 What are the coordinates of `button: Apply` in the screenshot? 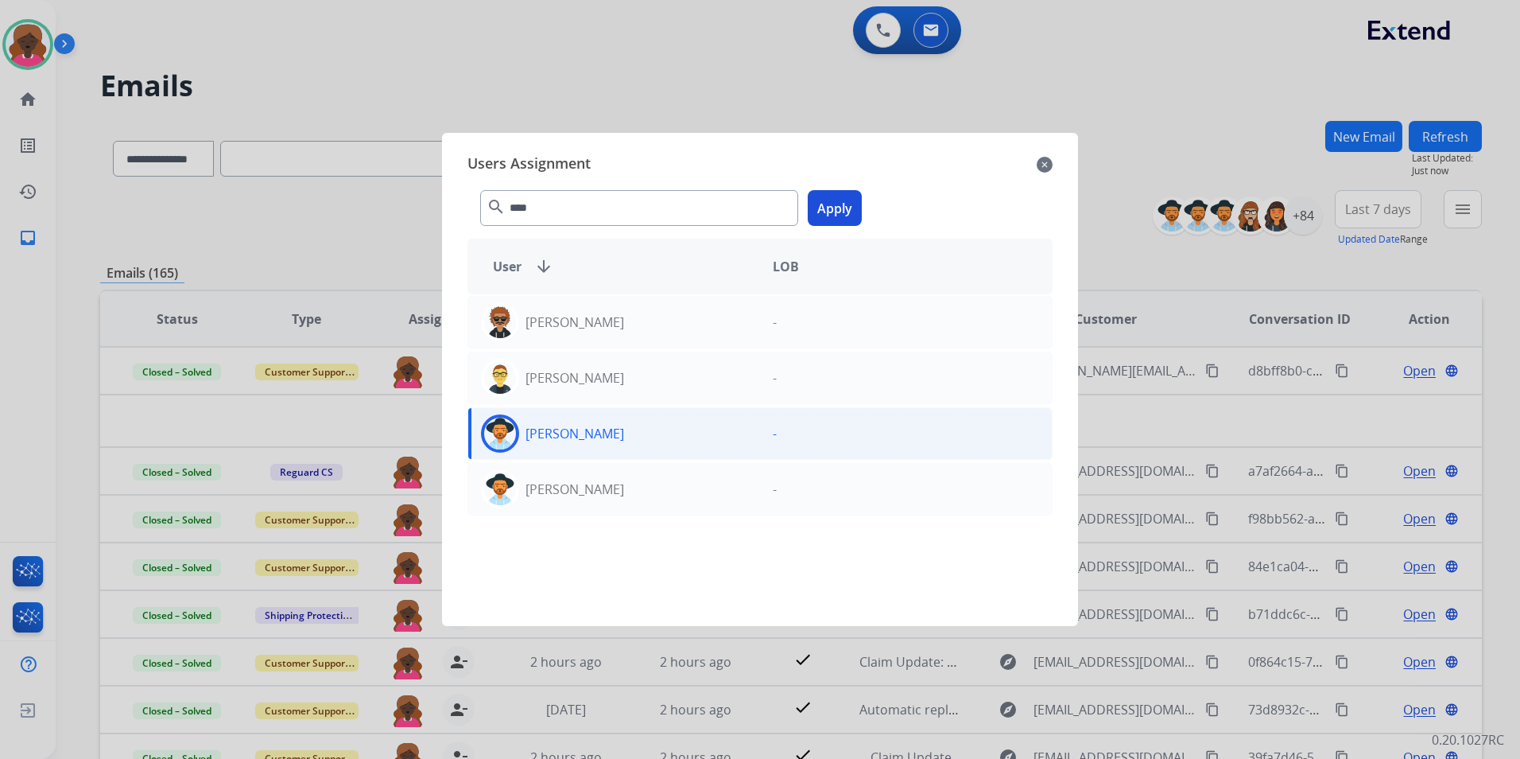 It's located at (835, 208).